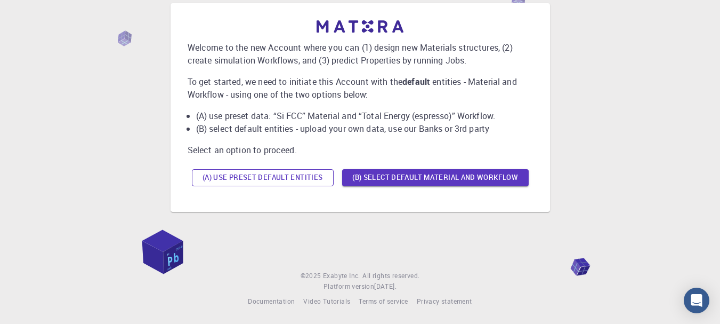 The width and height of the screenshot is (720, 324). Describe the element at coordinates (360, 54) in the screenshot. I see `p: Welcome to the new Account where you can (1) design new Materials structures, (2) create simulati...` at that location.